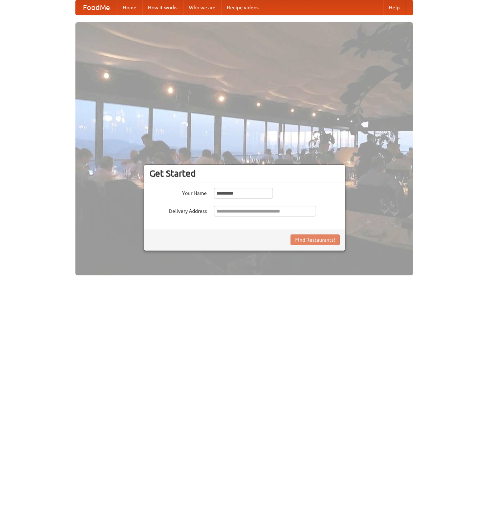  What do you see at coordinates (202, 8) in the screenshot?
I see `a: Who we are` at bounding box center [202, 8].